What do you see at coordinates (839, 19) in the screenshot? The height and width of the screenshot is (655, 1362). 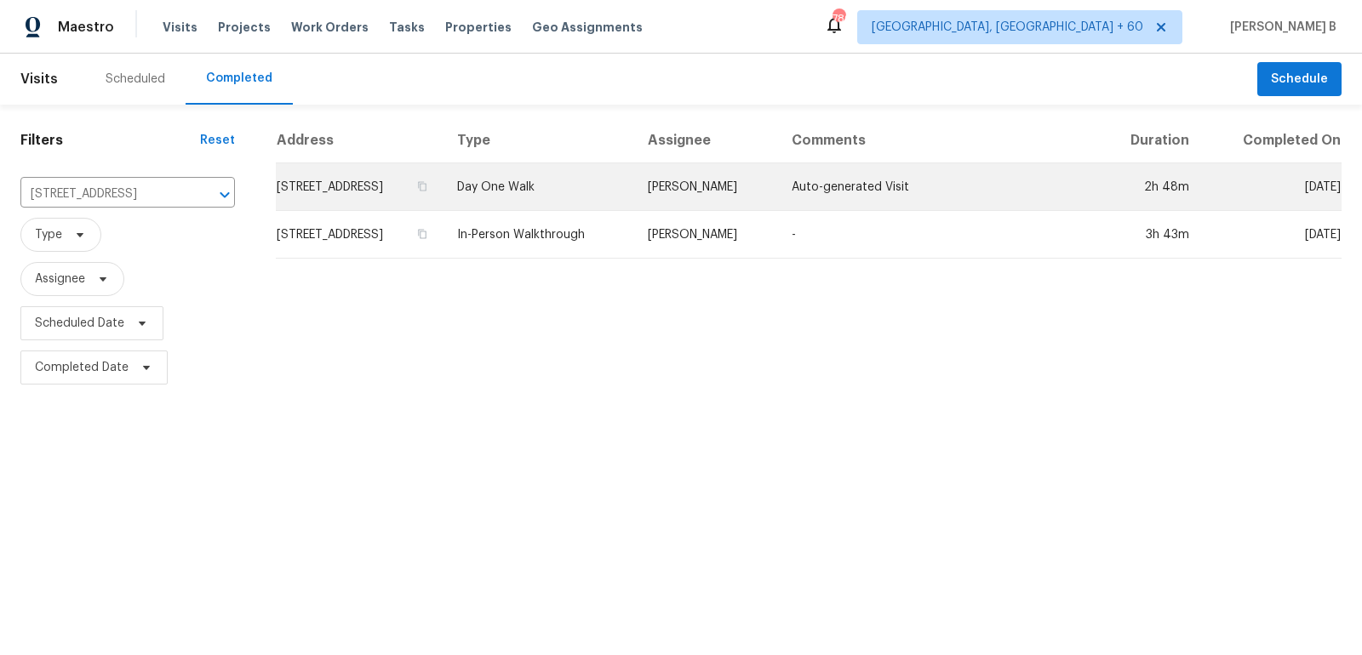 I see `div: 780` at bounding box center [839, 19].